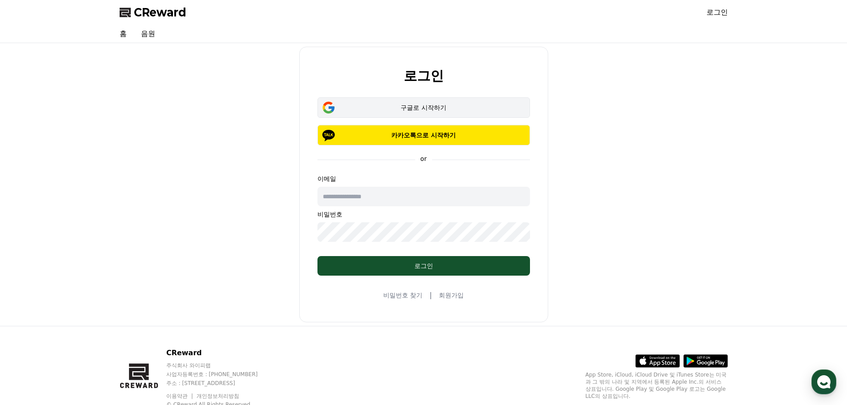 Image resolution: width=847 pixels, height=405 pixels. What do you see at coordinates (424, 135) in the screenshot?
I see `p: 카카오톡으로 시작하기` at bounding box center [424, 135].